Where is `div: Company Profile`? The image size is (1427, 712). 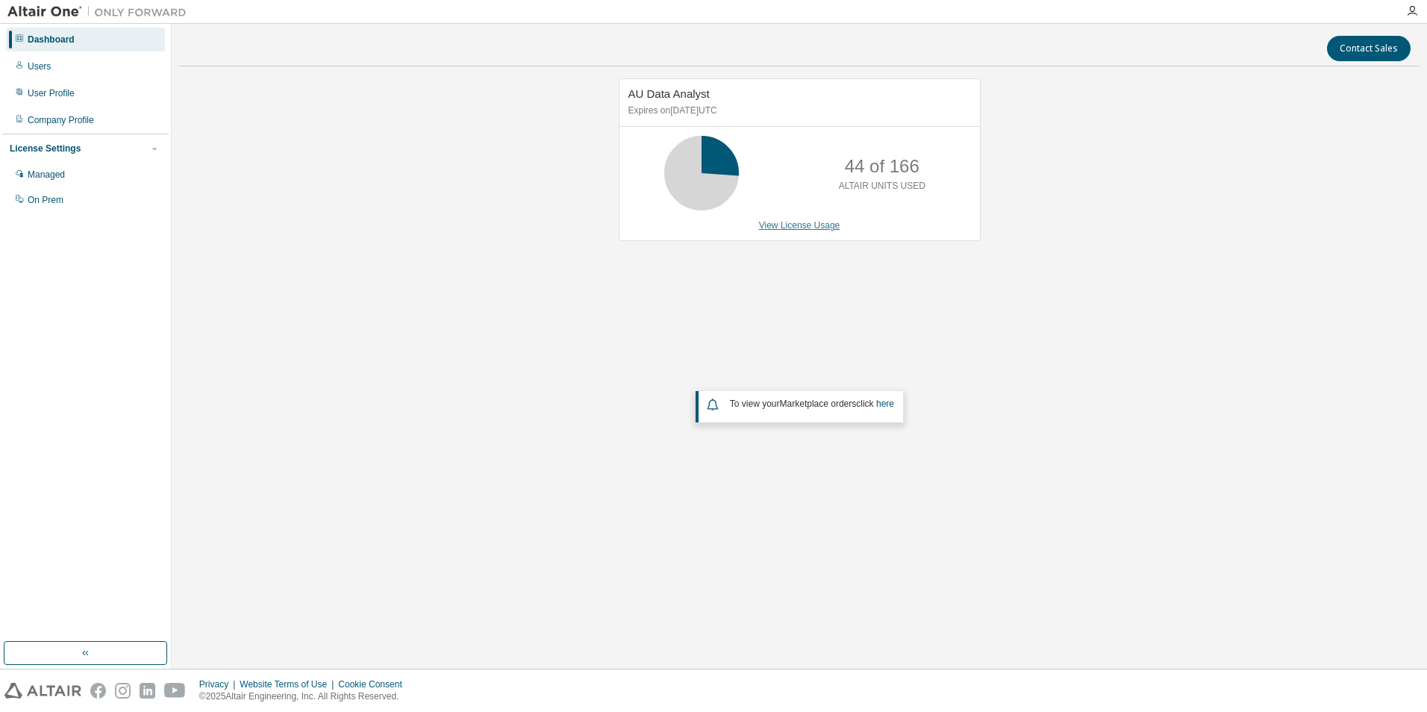 div: Company Profile is located at coordinates (60, 120).